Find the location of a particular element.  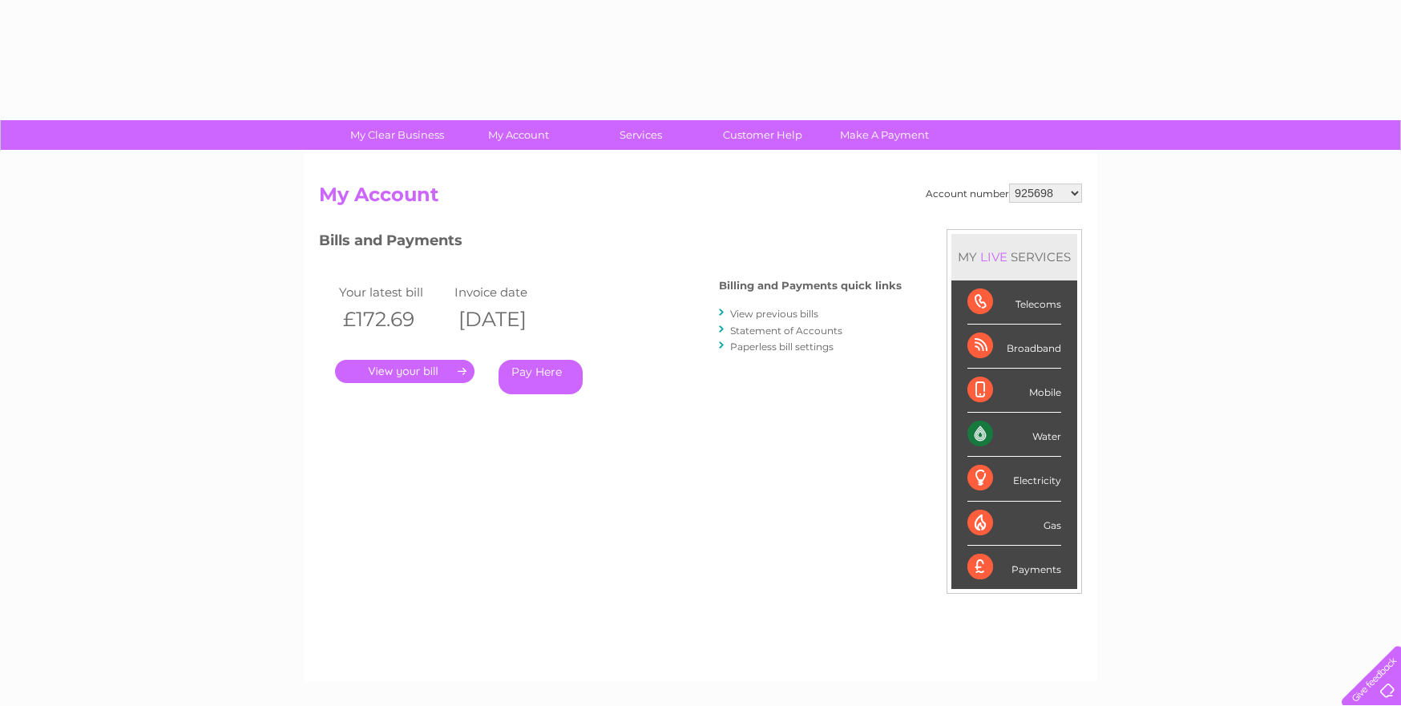

div: Telecoms is located at coordinates (1014, 302).